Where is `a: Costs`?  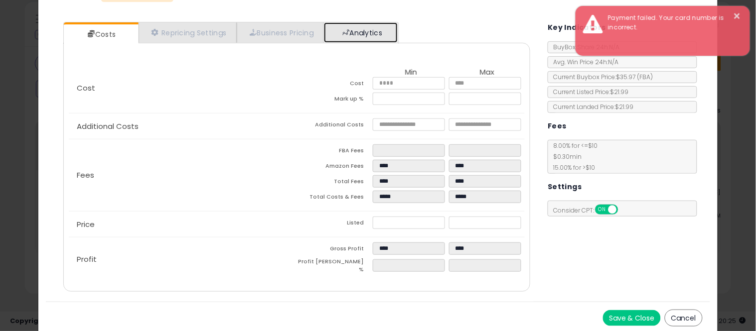 a: Costs is located at coordinates (101, 34).